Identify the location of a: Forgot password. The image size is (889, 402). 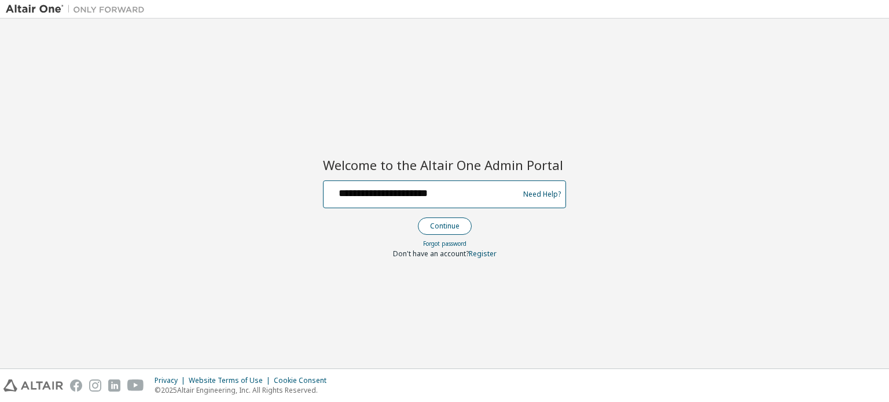
(445, 244).